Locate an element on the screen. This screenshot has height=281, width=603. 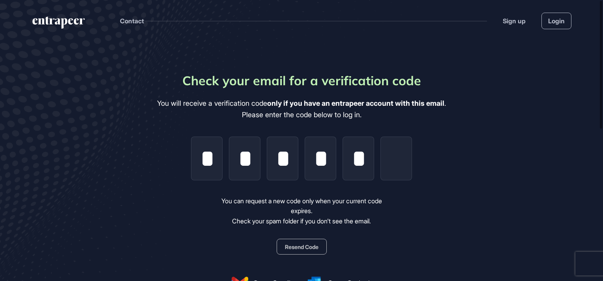
div: Check your email for a verification code is located at coordinates (302, 81).